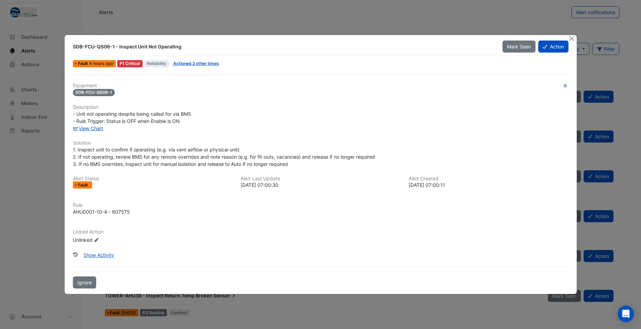 The width and height of the screenshot is (641, 329). What do you see at coordinates (96, 240) in the screenshot?
I see `fa-icon: Edit Linked Action` at bounding box center [96, 240].